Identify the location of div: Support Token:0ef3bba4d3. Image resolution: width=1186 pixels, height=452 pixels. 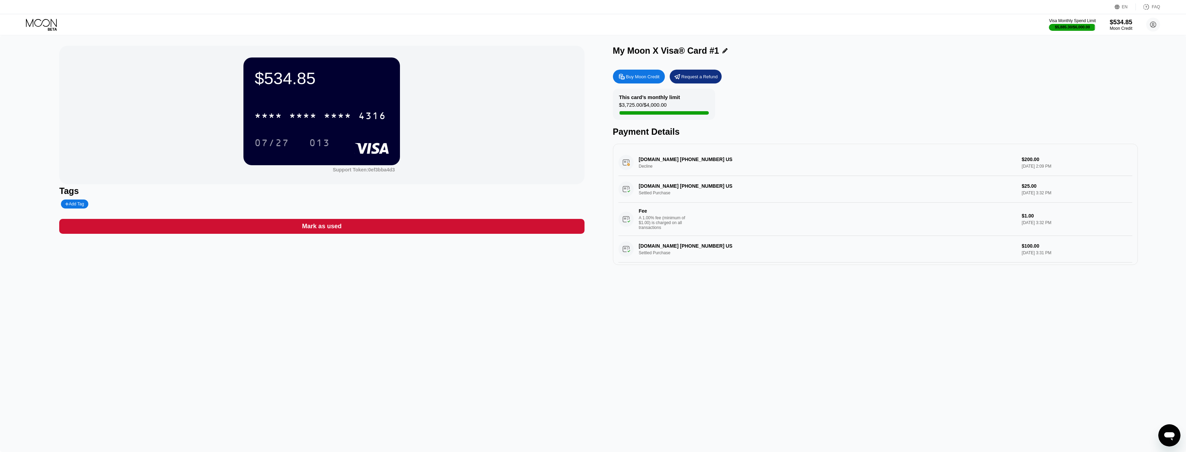
(364, 170).